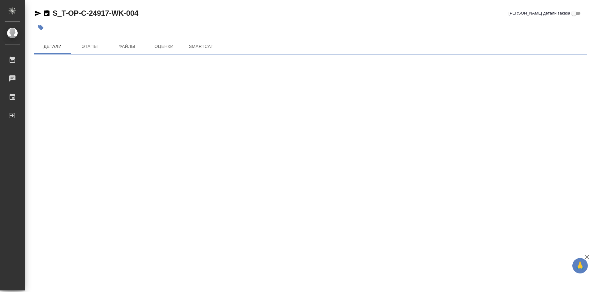 This screenshot has height=292, width=594. I want to click on span: Оценки, so click(164, 46).